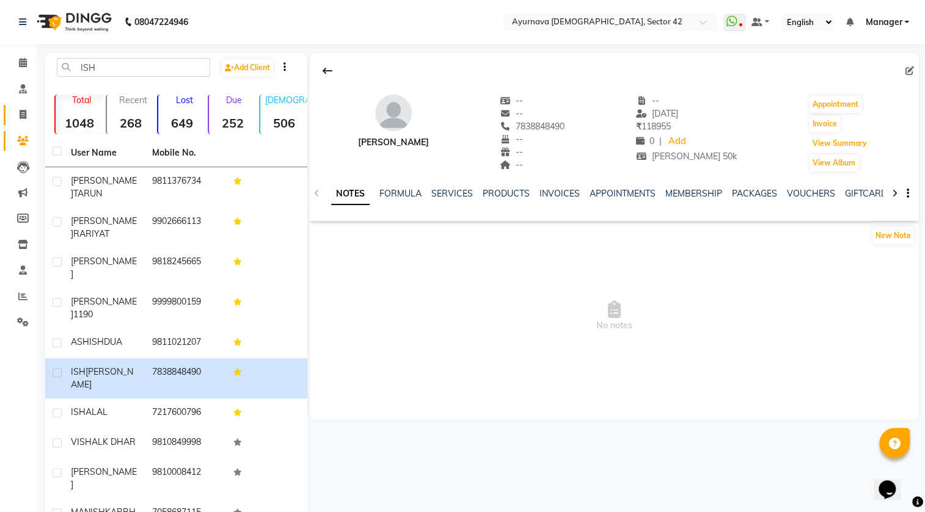 The width and height of the screenshot is (925, 512). What do you see at coordinates (234, 100) in the screenshot?
I see `p: Due` at bounding box center [234, 100].